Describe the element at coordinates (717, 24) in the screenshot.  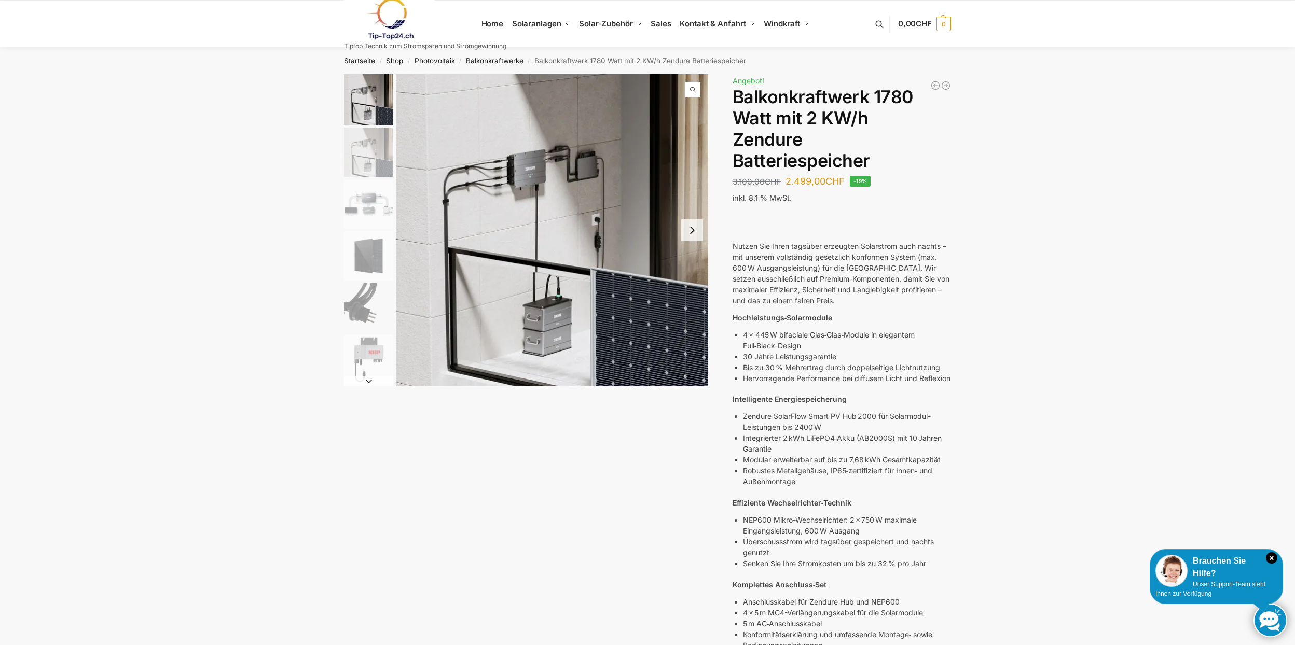
I see `a: Kontakt & Anfahrt` at that location.